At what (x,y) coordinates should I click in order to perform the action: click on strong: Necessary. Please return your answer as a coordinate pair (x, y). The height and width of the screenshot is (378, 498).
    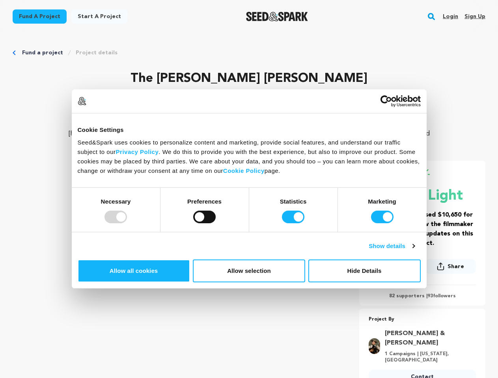
    Looking at the image, I should click on (116, 201).